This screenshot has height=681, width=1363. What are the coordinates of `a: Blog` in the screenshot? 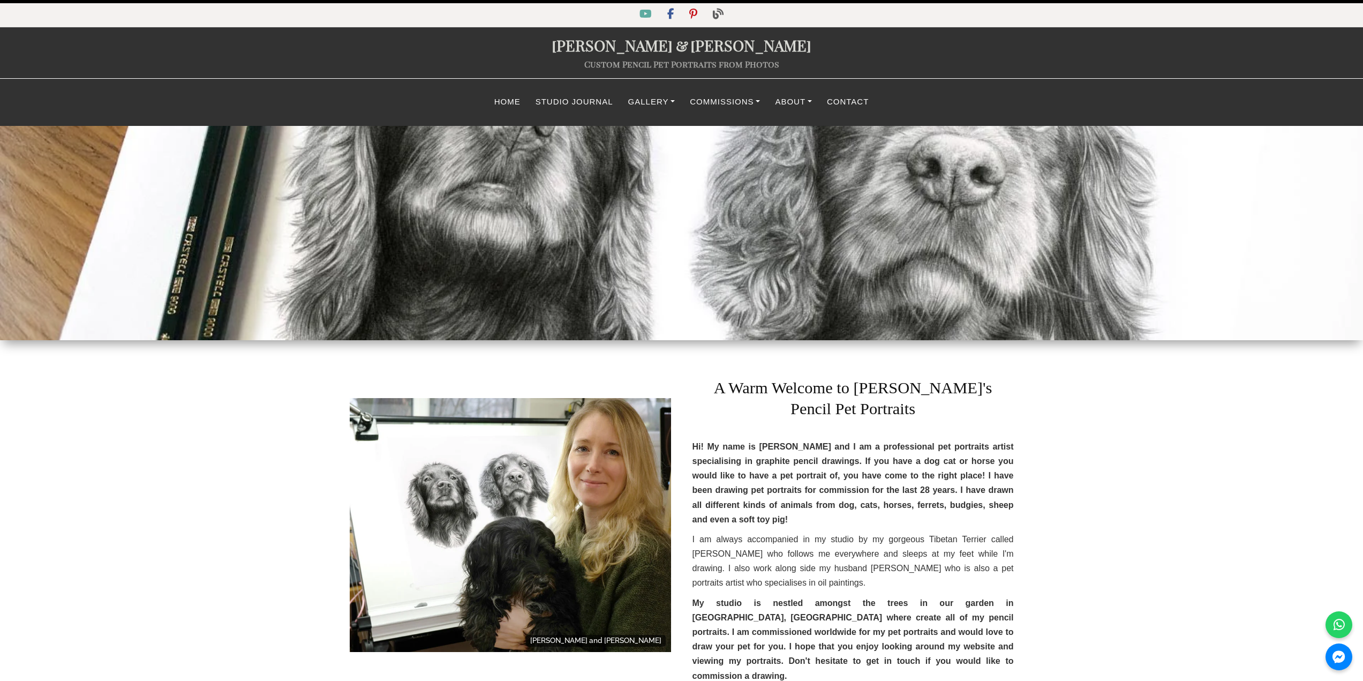 It's located at (718, 14).